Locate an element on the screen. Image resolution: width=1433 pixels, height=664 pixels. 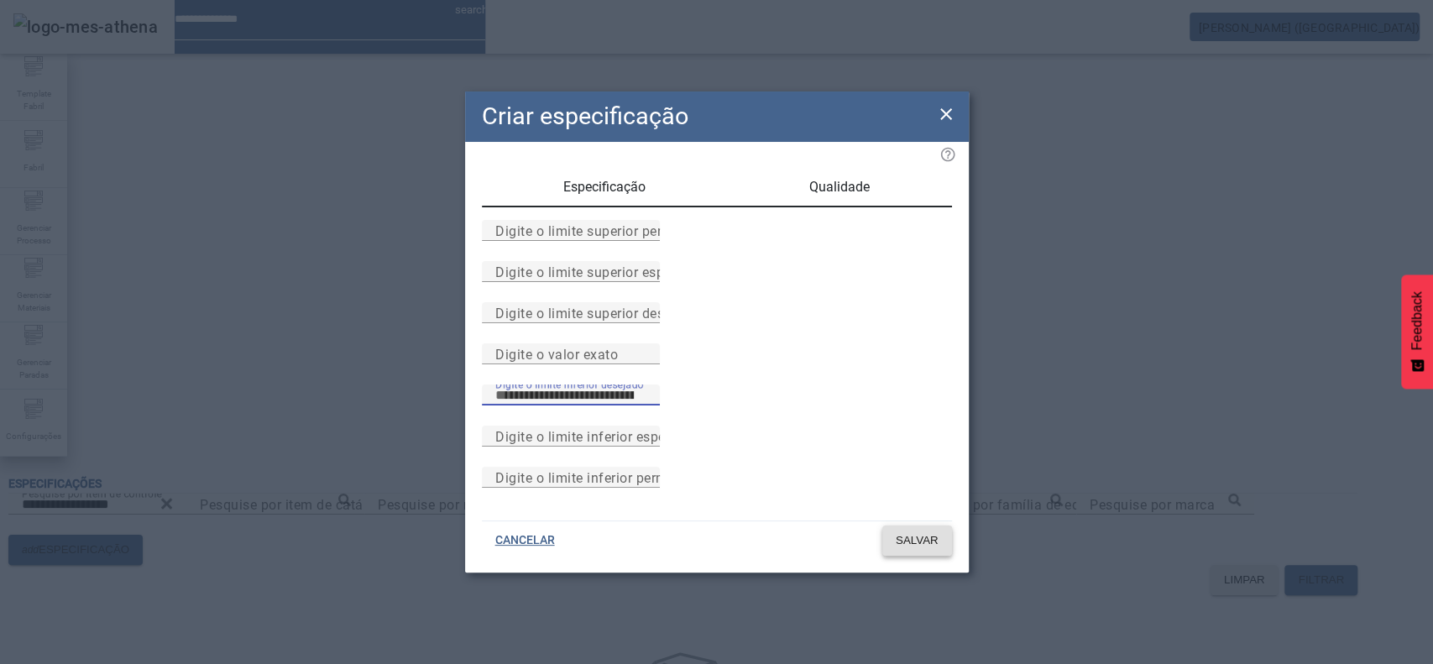
span: CANCELAR is located at coordinates (524, 540).